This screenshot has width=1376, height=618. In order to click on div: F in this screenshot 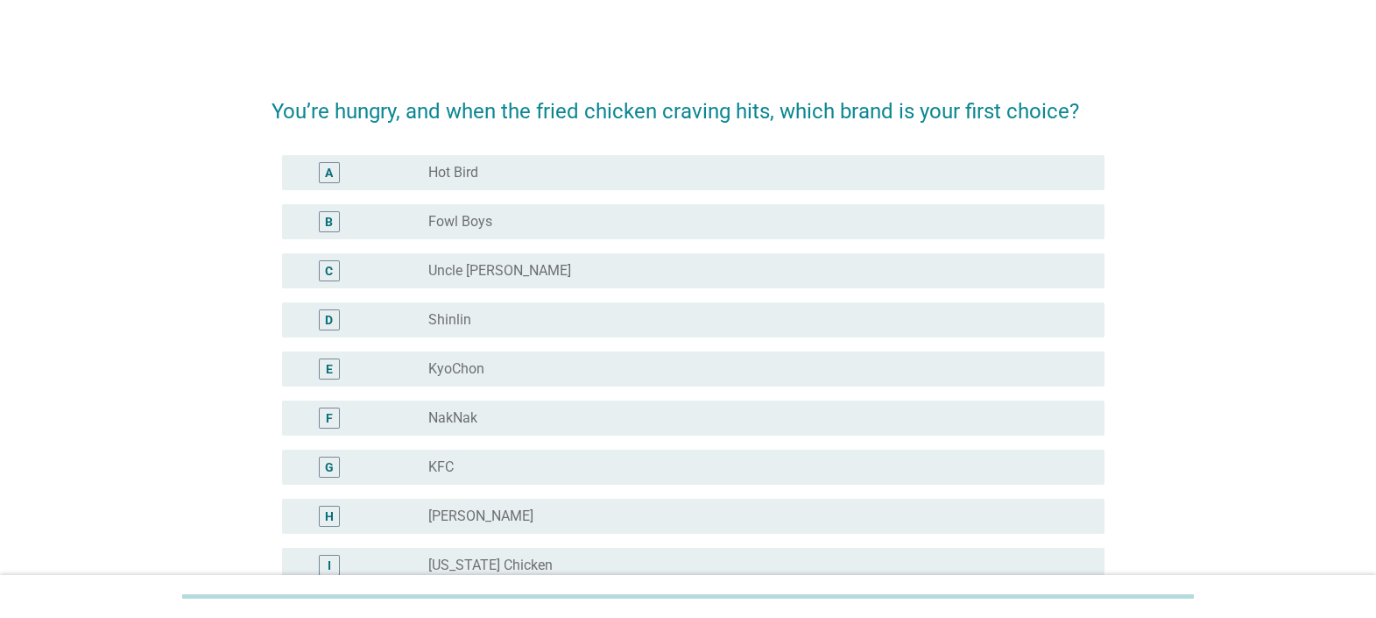, I will do `click(329, 417)`.